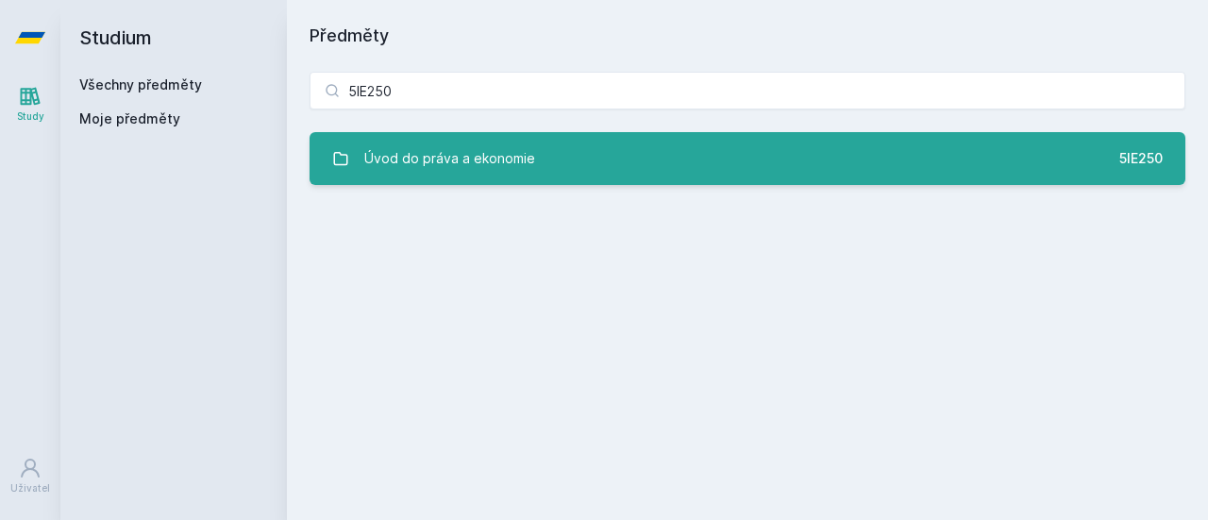 This screenshot has width=1208, height=520. Describe the element at coordinates (748, 91) in the screenshot. I see `input: Název nebo ident předmětu…` at that location.